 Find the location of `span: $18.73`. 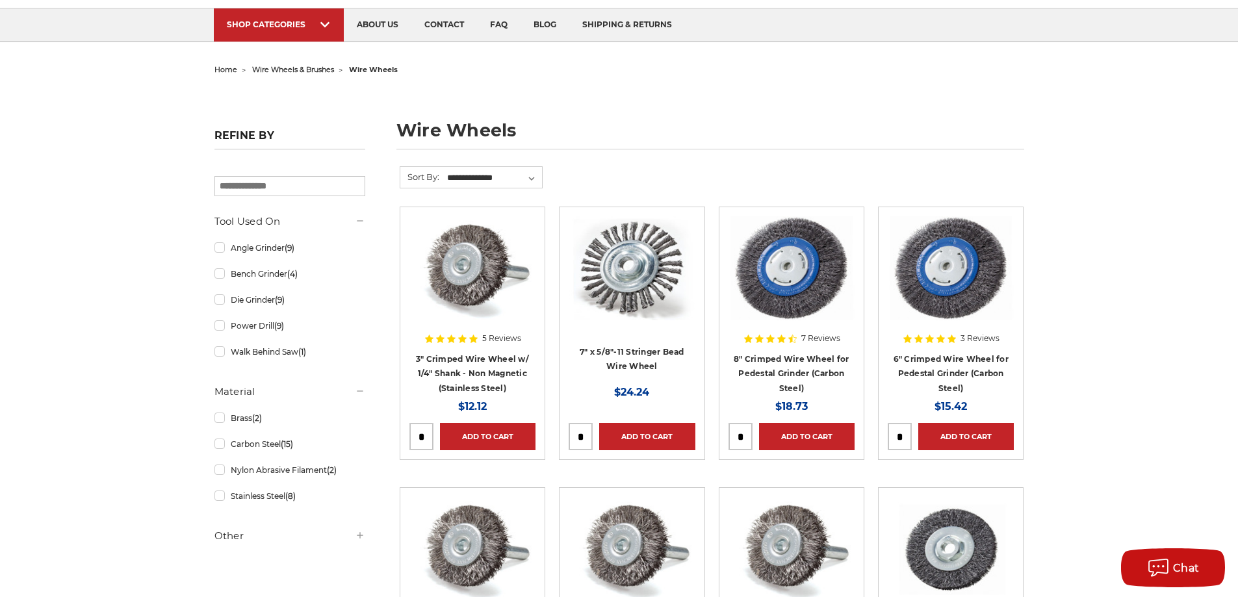

span: $18.73 is located at coordinates (792, 406).